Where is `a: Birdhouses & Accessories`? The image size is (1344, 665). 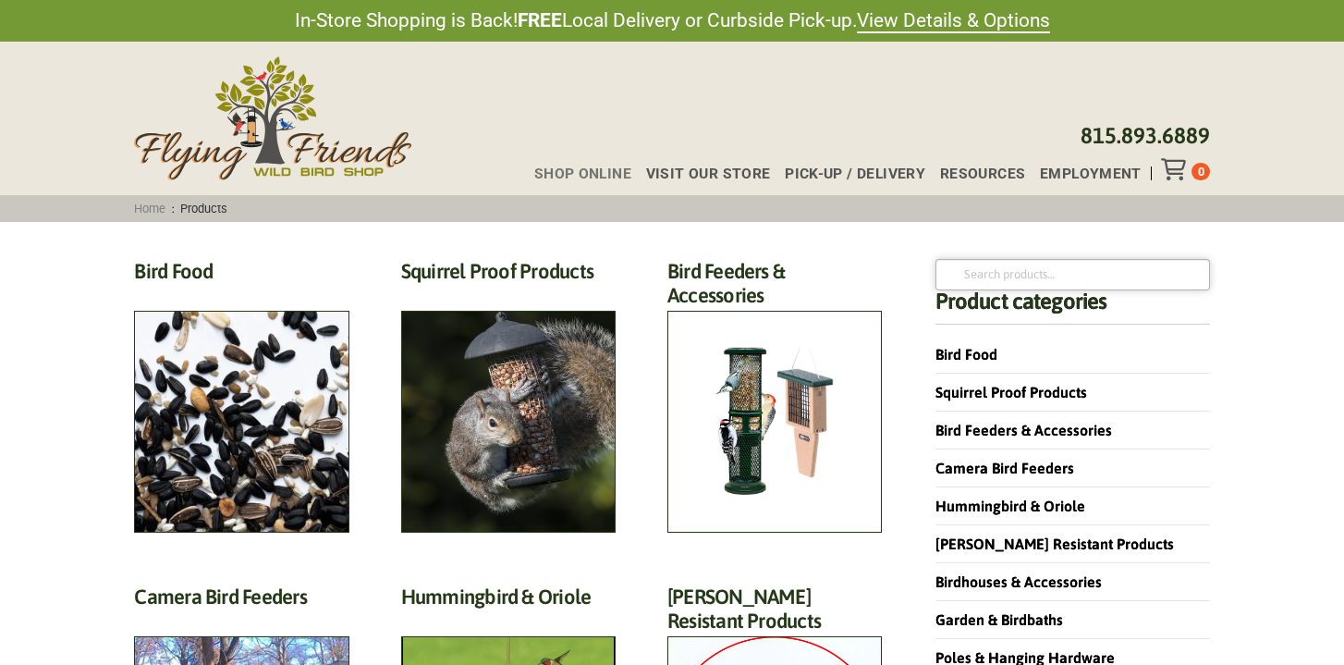 a: Birdhouses & Accessories is located at coordinates (1019, 581).